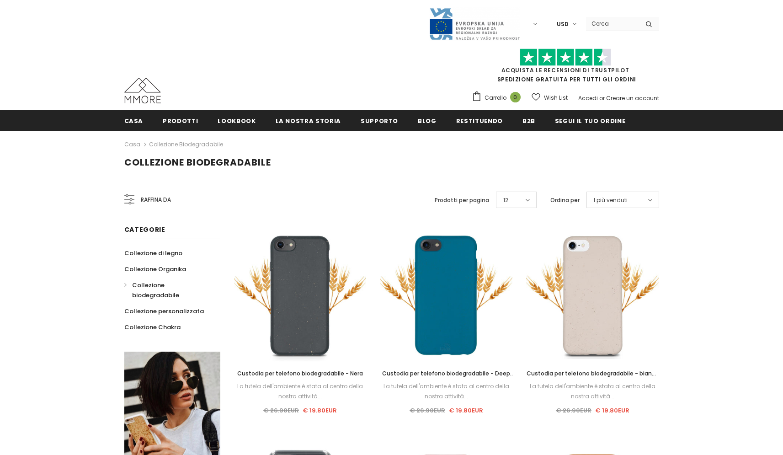  What do you see at coordinates (427, 121) in the screenshot?
I see `span: Blog` at bounding box center [427, 121].